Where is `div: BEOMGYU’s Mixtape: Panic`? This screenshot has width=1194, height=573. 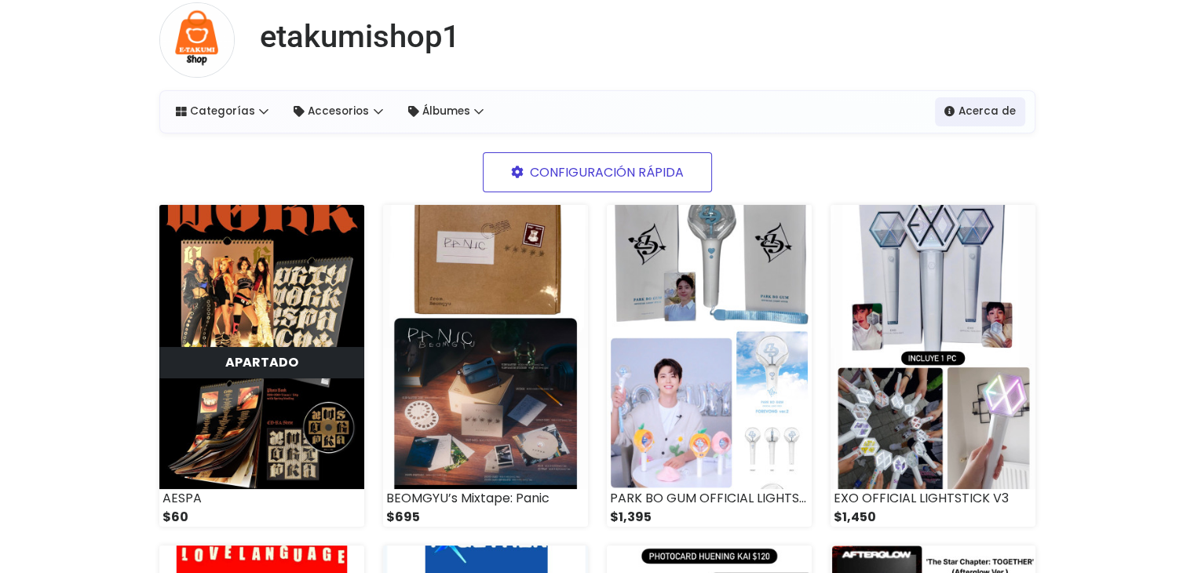
div: BEOMGYU’s Mixtape: Panic is located at coordinates (485, 498).